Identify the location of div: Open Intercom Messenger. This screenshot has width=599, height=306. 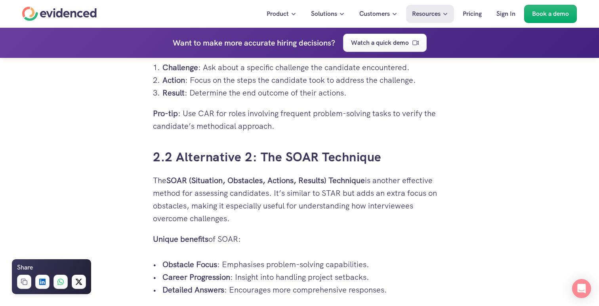
(581, 288).